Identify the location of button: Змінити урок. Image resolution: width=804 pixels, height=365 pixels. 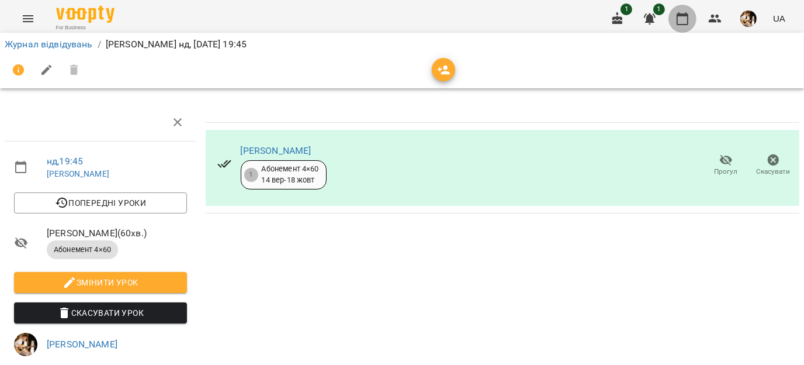
(100, 282).